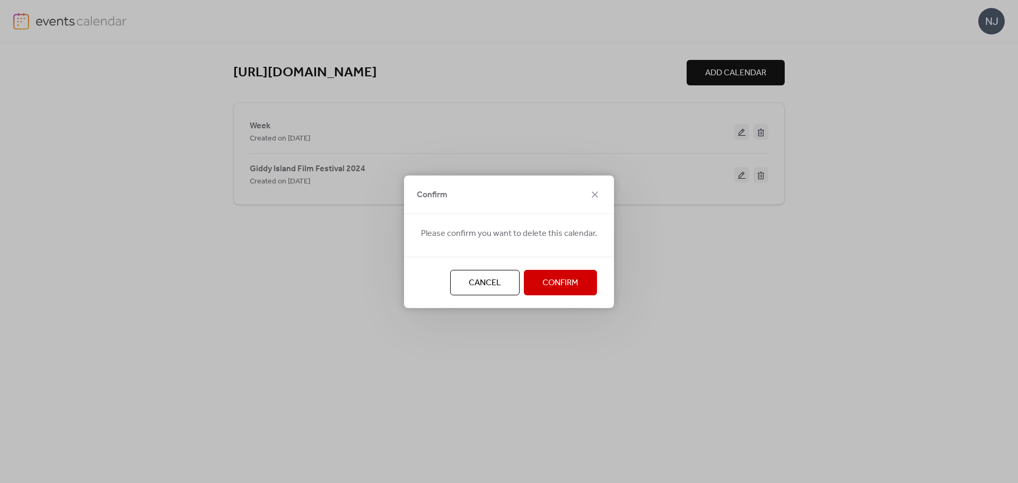 This screenshot has height=483, width=1018. I want to click on button: Cancel, so click(485, 283).